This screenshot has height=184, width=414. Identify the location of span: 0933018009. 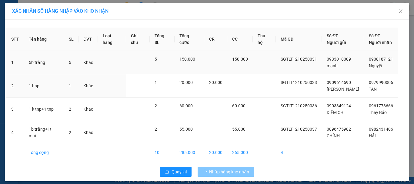
(339, 59).